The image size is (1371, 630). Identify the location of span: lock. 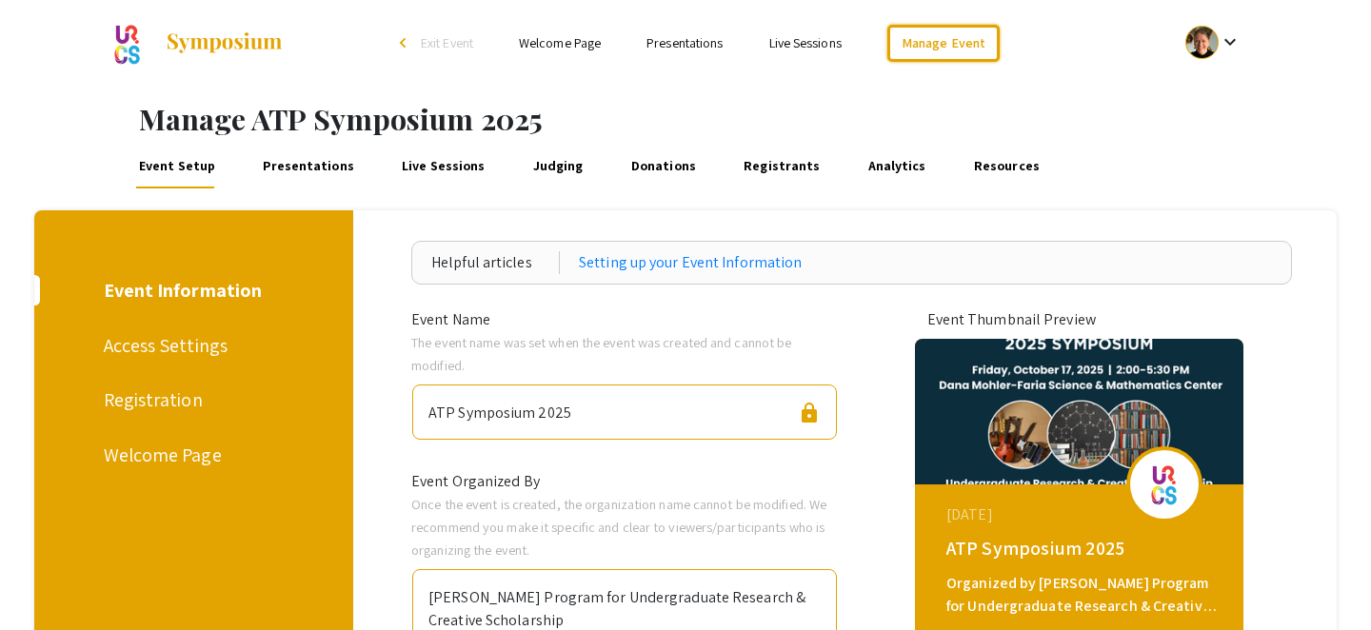
(809, 413).